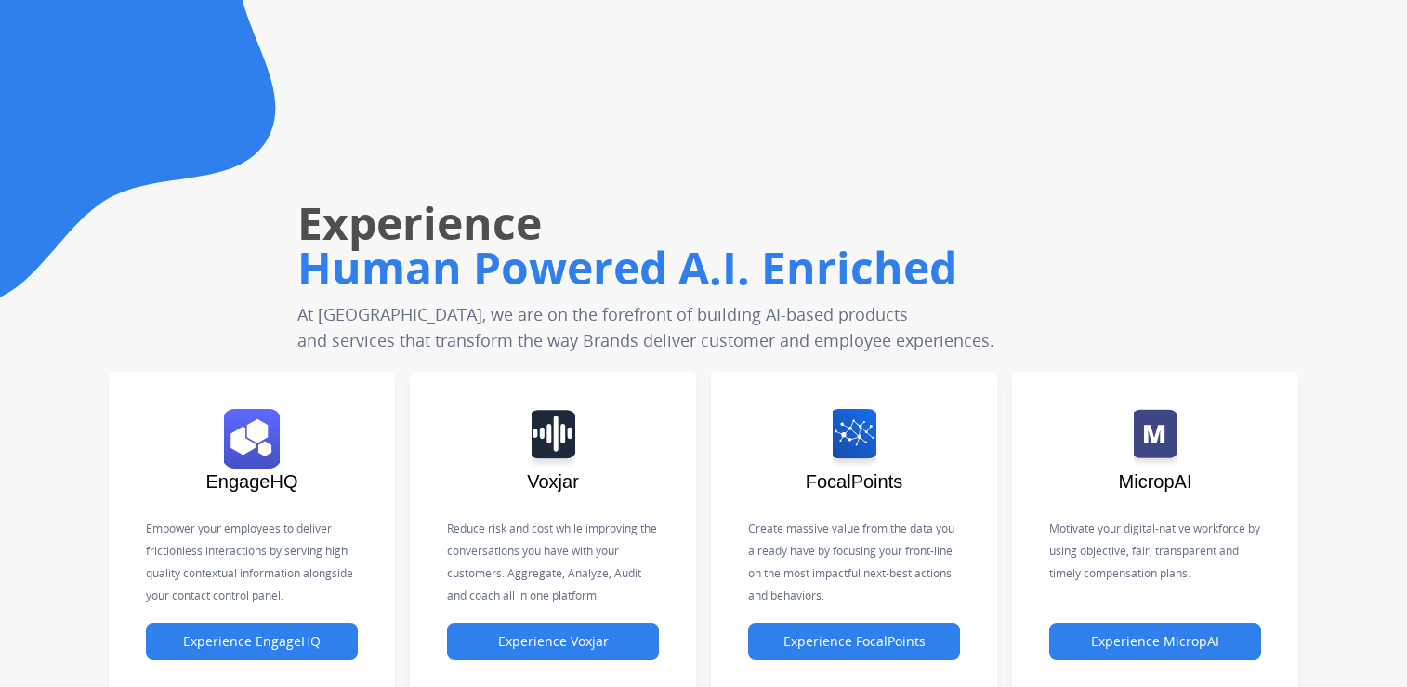 This screenshot has width=1407, height=687. I want to click on span: FocalPoints, so click(854, 482).